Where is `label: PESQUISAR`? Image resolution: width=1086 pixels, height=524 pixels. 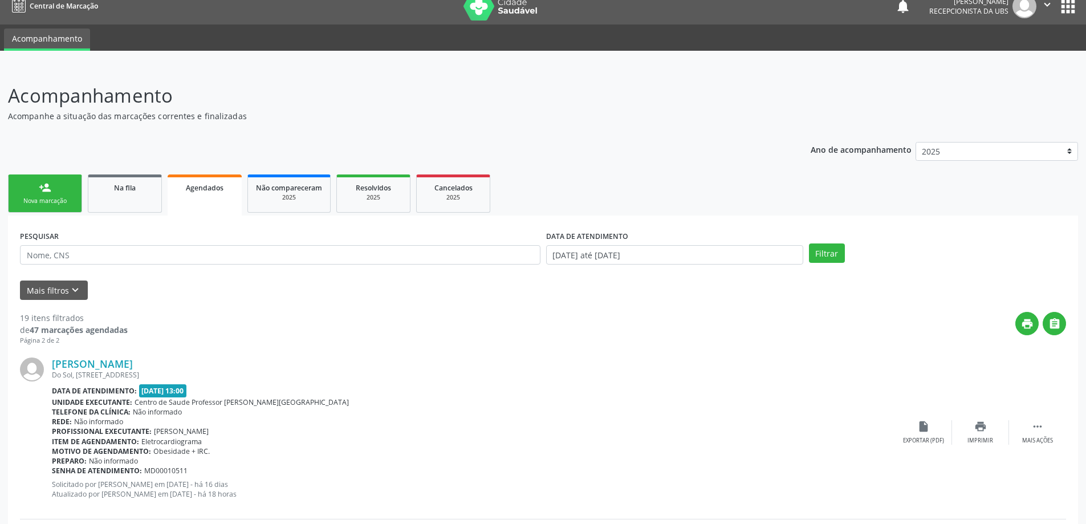 label: PESQUISAR is located at coordinates (39, 236).